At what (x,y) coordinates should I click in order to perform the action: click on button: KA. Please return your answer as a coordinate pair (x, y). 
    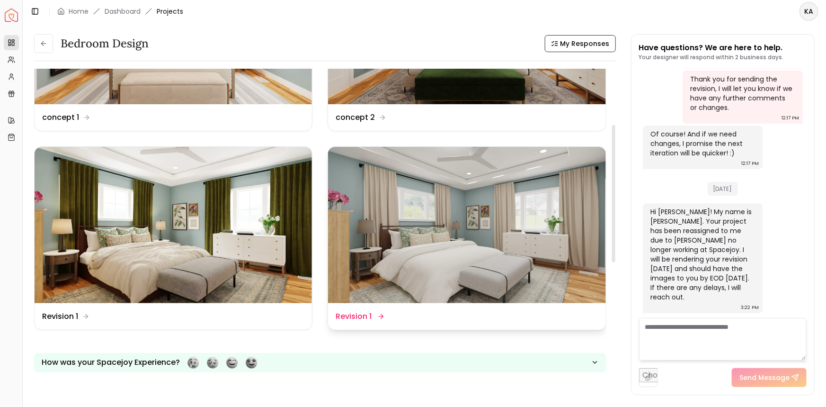
    Looking at the image, I should click on (809, 11).